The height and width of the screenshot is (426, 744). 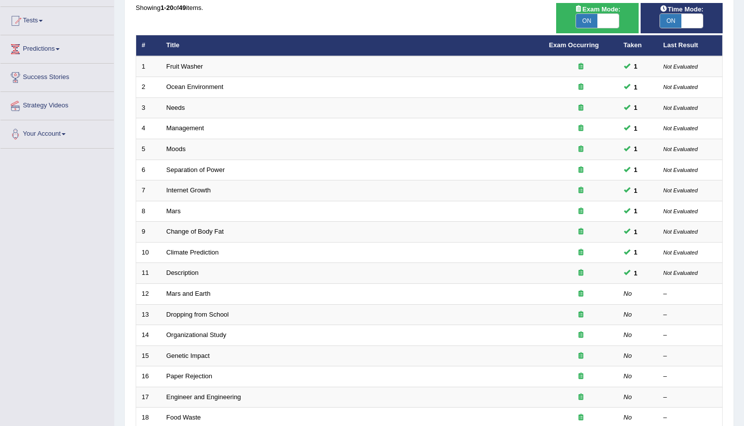 What do you see at coordinates (57, 48) in the screenshot?
I see `a: Predictions` at bounding box center [57, 48].